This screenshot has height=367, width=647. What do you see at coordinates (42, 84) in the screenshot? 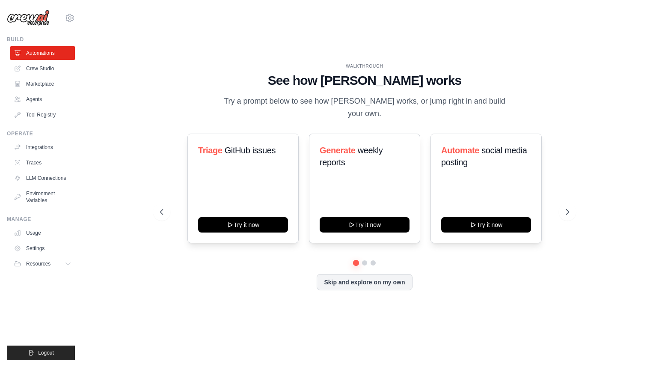
I see `a: Marketplace` at bounding box center [42, 84].